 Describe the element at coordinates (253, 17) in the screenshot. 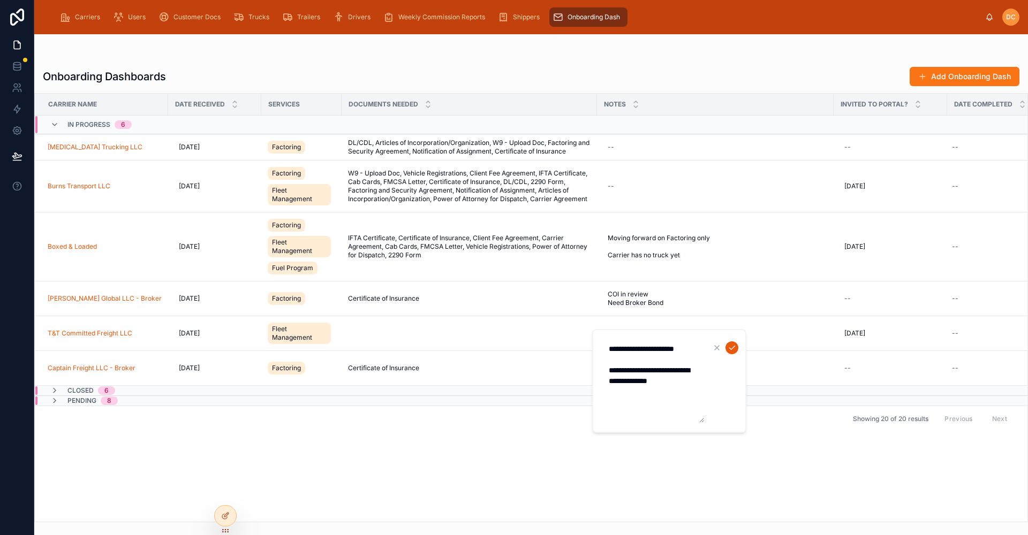

I see `a: Trucks` at that location.